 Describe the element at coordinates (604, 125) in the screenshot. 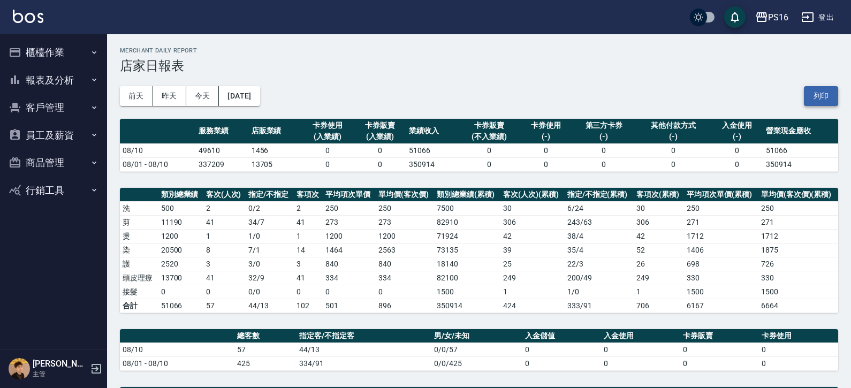

I see `div: 第三方卡券` at that location.